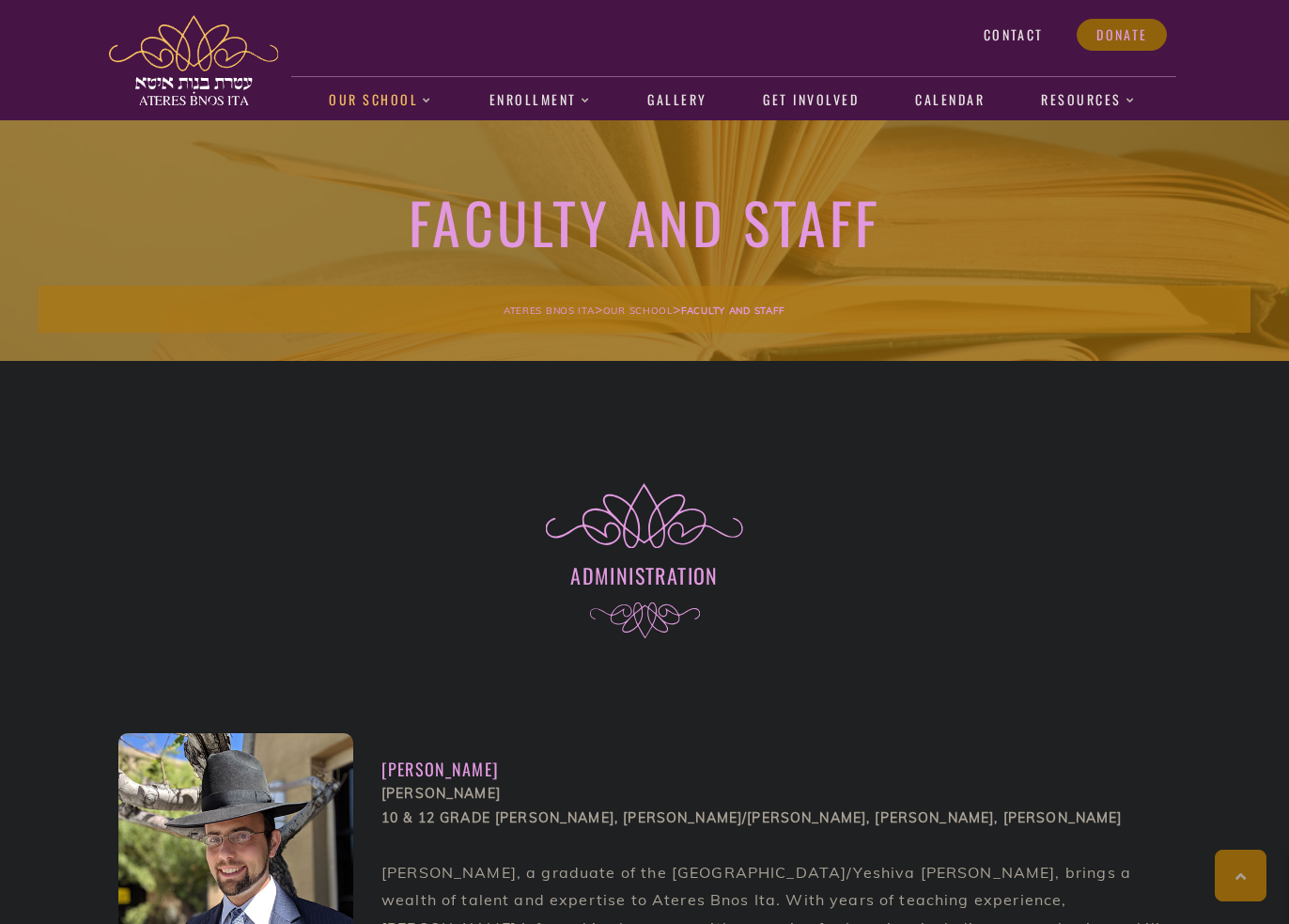 The height and width of the screenshot is (924, 1289). What do you see at coordinates (811, 101) in the screenshot?
I see `a: Get Involved` at bounding box center [811, 101].